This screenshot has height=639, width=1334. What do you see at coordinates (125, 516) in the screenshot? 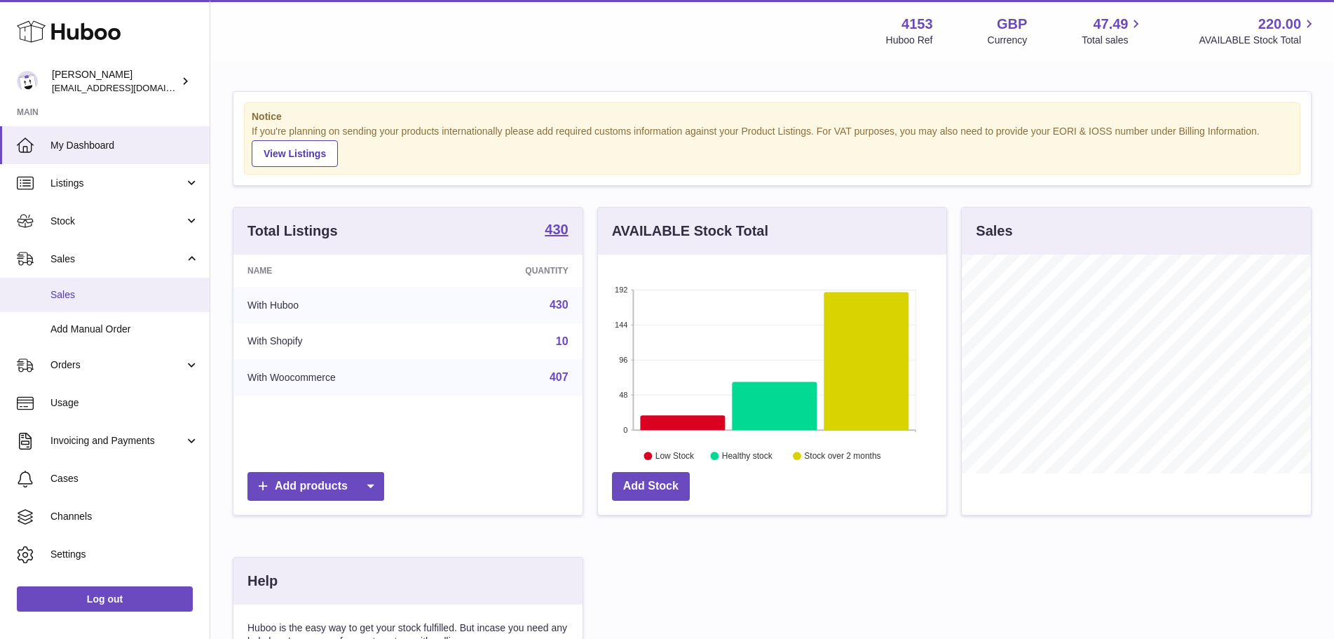
I see `span: Channels` at bounding box center [125, 516].